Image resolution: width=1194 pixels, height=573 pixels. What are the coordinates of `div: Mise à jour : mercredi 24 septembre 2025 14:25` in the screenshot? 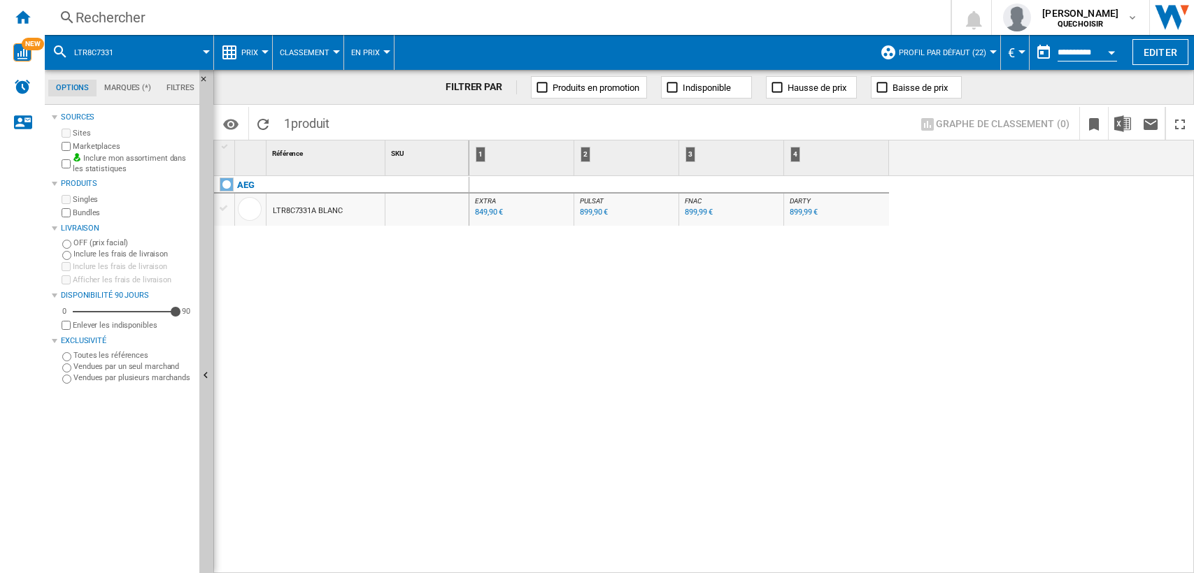 It's located at (697, 213).